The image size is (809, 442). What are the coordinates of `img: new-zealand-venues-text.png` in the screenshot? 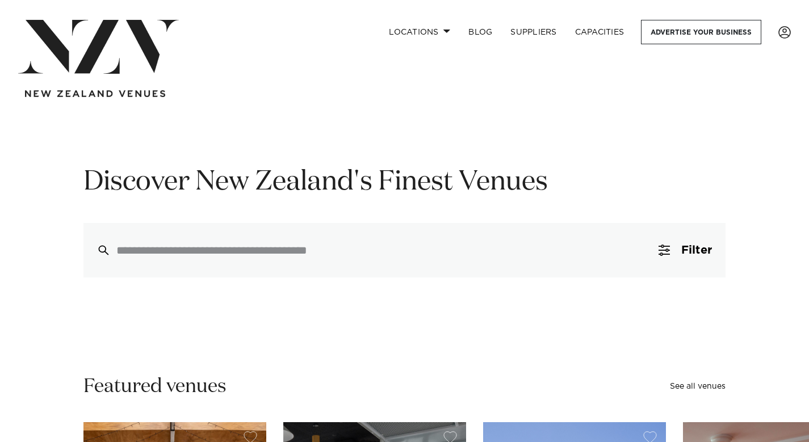 It's located at (95, 94).